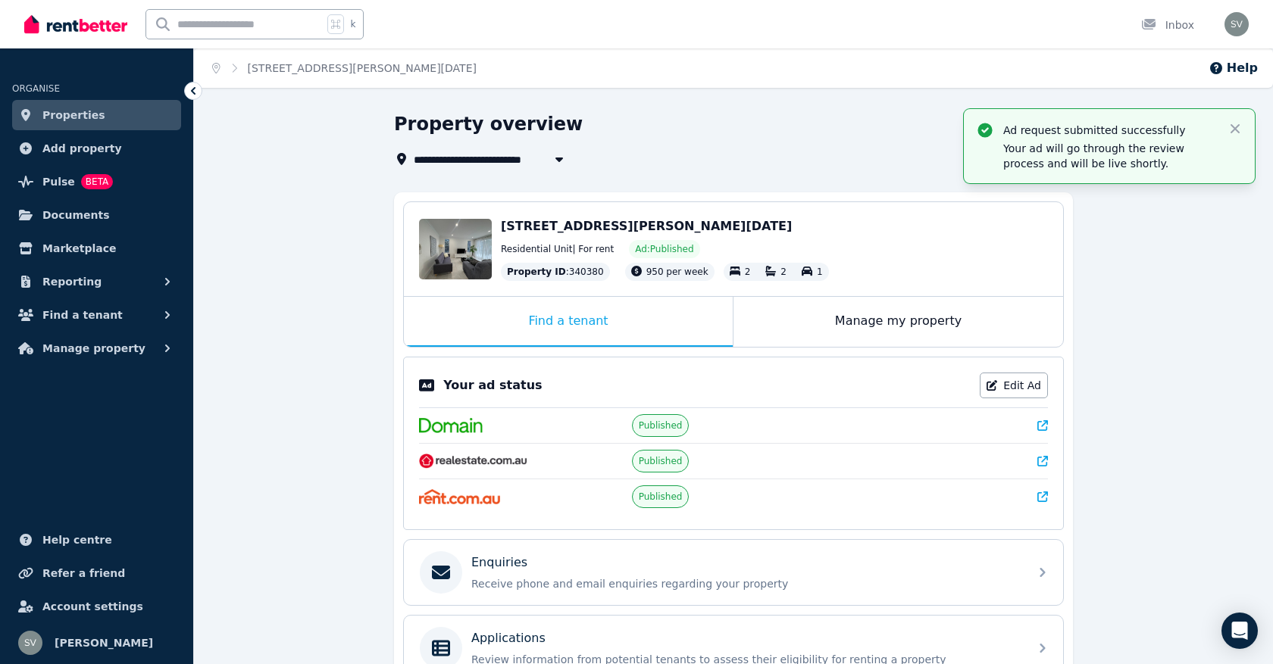 This screenshot has width=1273, height=664. What do you see at coordinates (1014, 386) in the screenshot?
I see `a: Edit Ad` at bounding box center [1014, 386].